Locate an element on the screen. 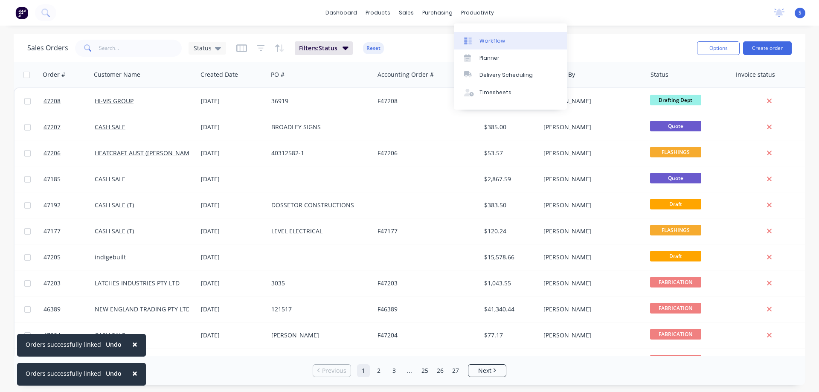 The image size is (819, 392). span: 47177 is located at coordinates (52, 231).